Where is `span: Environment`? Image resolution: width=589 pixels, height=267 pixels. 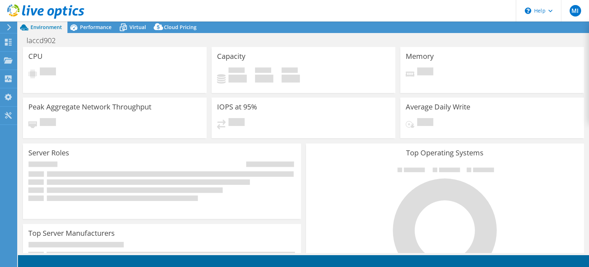
span: Environment is located at coordinates (46, 27).